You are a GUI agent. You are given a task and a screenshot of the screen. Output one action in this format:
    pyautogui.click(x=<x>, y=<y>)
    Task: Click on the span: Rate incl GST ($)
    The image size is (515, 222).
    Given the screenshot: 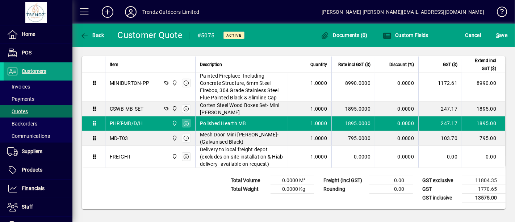 What is the action you would take?
    pyautogui.click(x=354, y=64)
    